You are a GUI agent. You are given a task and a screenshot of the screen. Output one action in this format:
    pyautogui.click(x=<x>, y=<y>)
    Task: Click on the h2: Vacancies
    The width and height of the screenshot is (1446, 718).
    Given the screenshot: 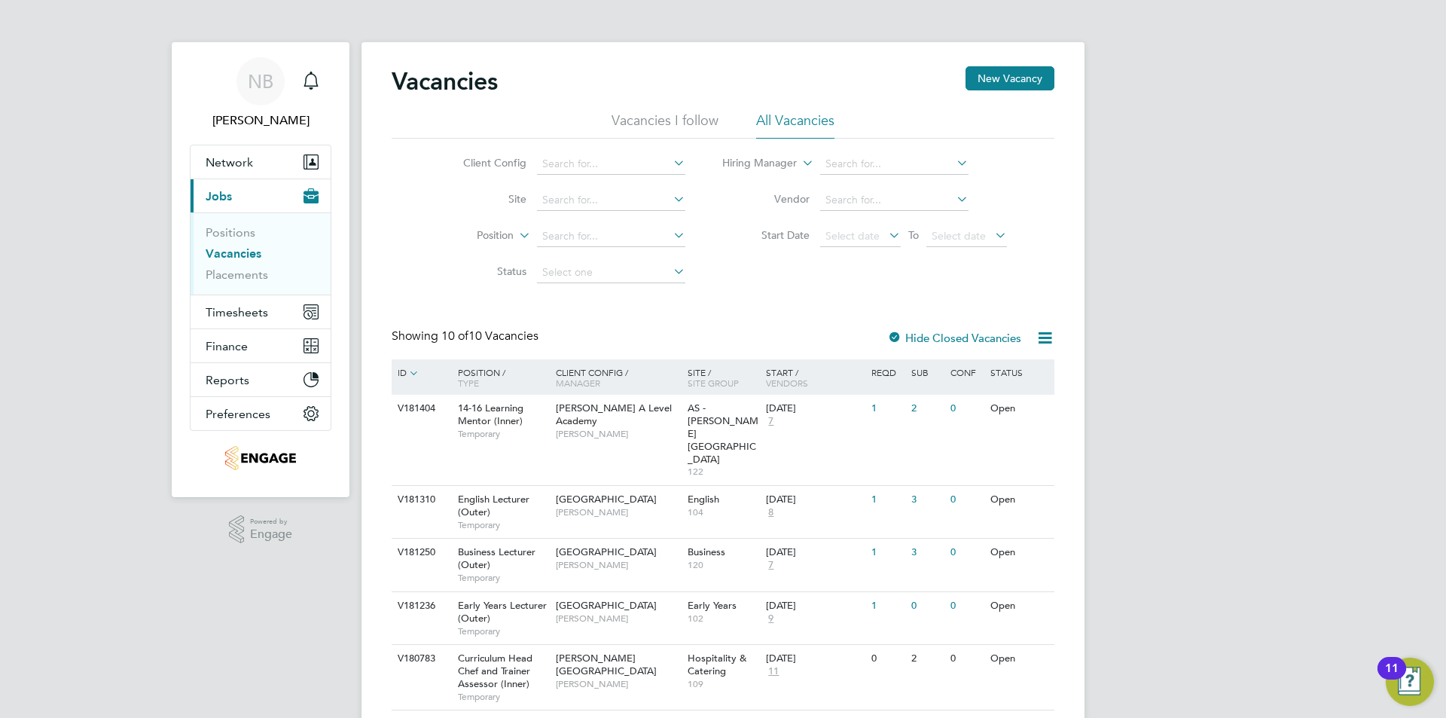 What is the action you would take?
    pyautogui.click(x=444, y=81)
    